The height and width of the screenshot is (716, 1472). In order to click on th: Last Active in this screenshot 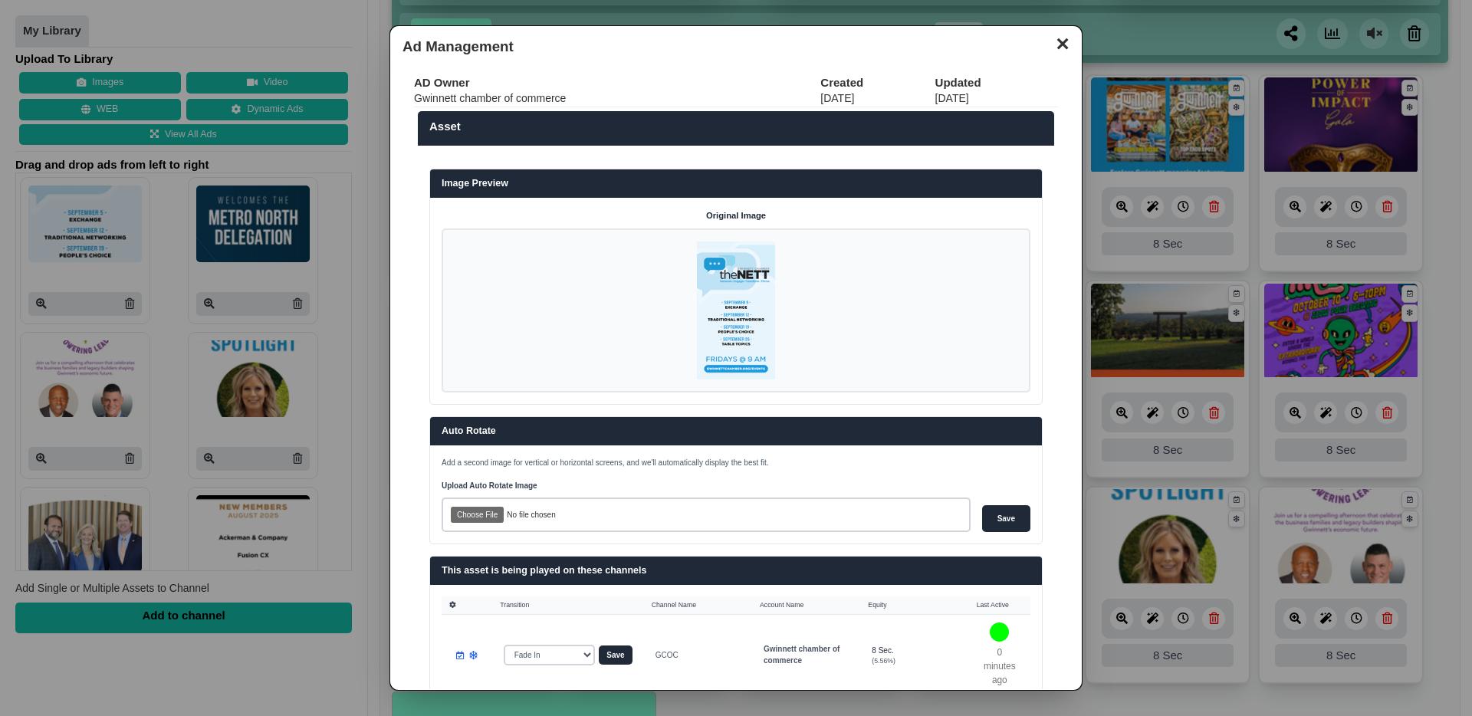, I will do `click(1000, 605)`.